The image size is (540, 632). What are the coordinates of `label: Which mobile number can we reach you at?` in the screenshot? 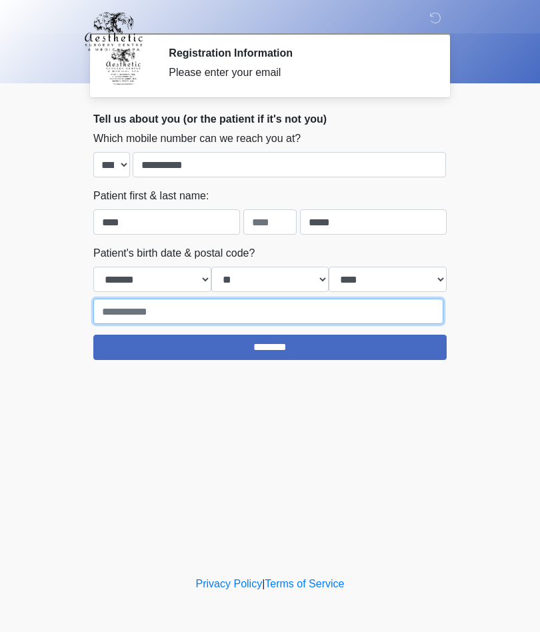 It's located at (197, 139).